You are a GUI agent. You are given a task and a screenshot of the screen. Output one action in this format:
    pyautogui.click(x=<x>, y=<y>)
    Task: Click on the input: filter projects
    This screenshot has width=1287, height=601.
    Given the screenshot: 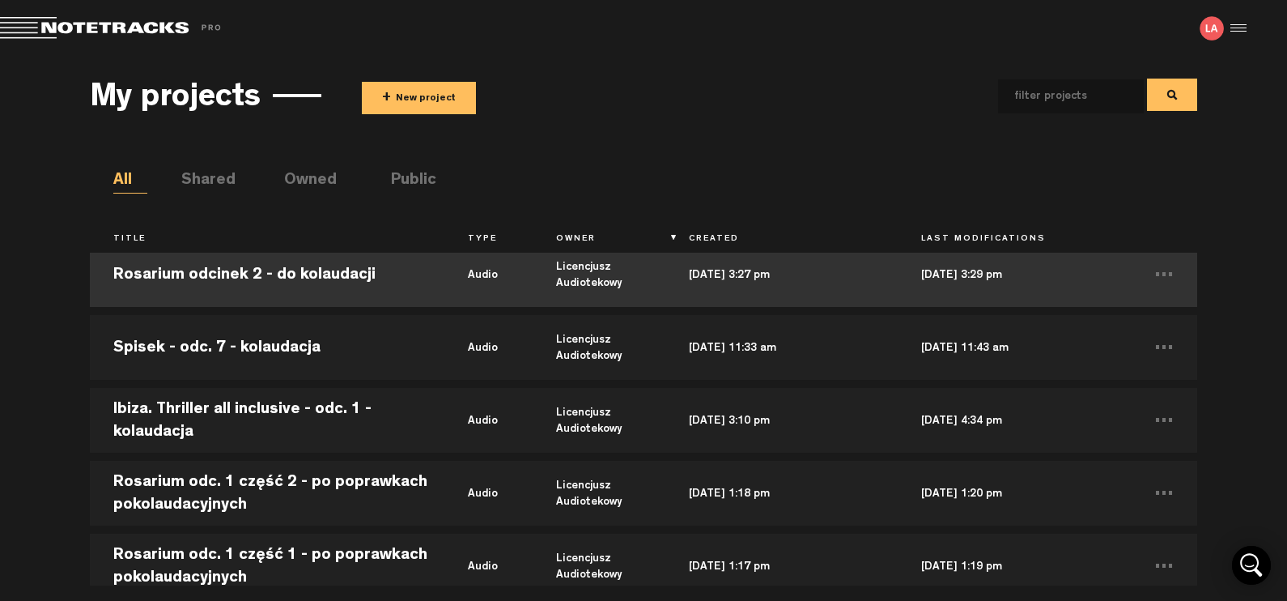 What is the action you would take?
    pyautogui.click(x=1058, y=96)
    